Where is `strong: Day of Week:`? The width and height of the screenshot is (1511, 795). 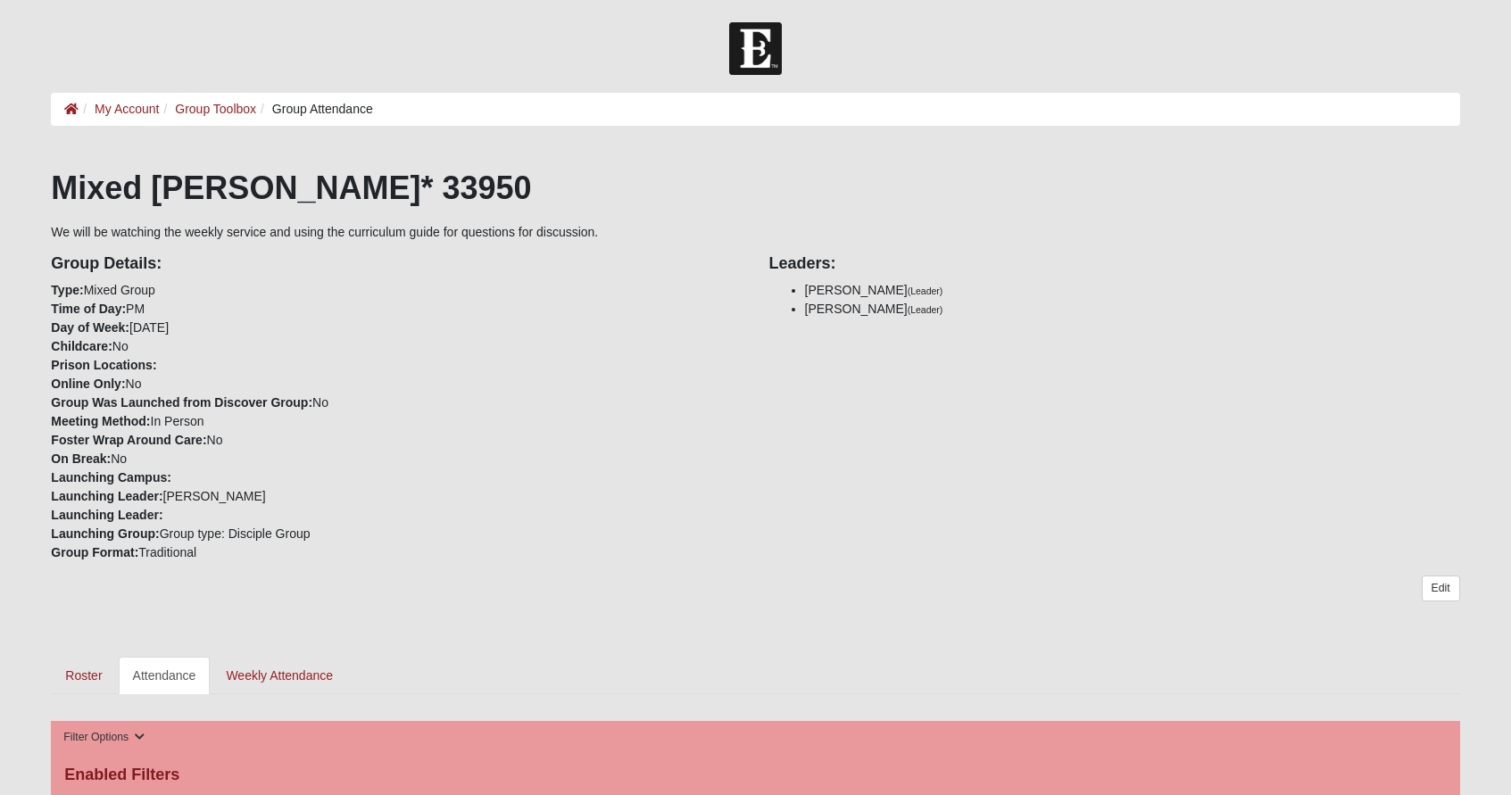 strong: Day of Week: is located at coordinates (90, 328).